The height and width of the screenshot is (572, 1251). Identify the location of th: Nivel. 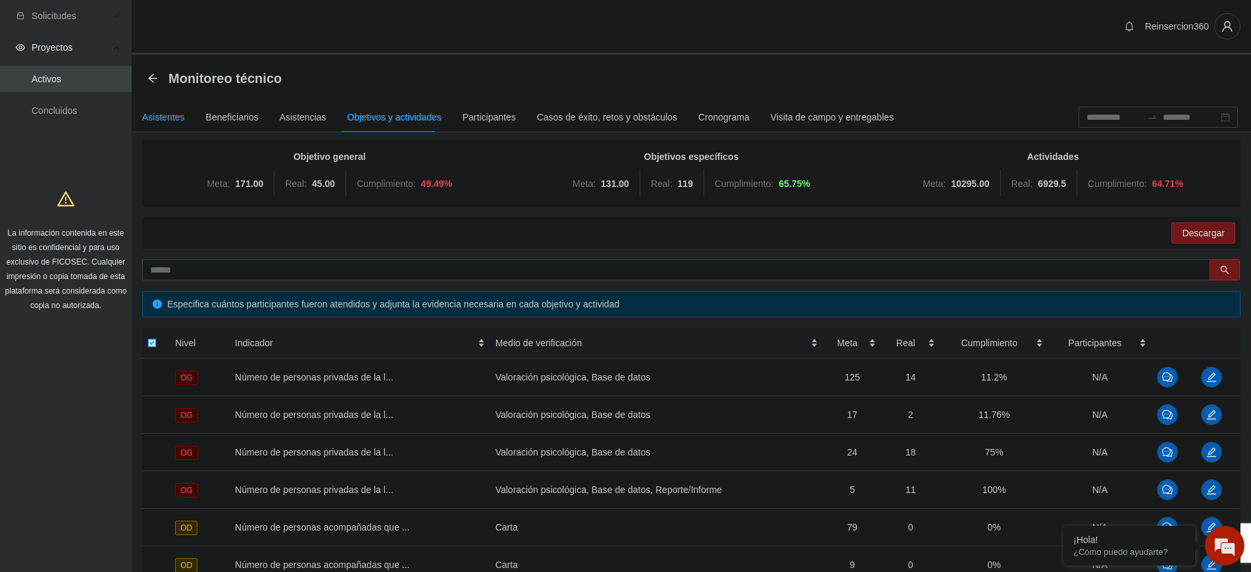
(199, 343).